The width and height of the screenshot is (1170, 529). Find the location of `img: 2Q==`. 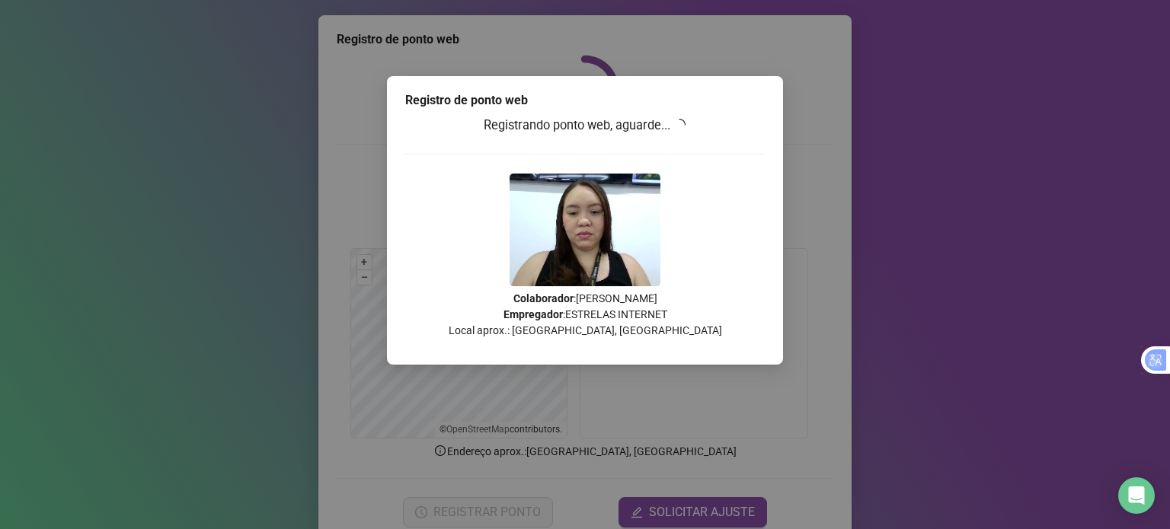

img: 2Q== is located at coordinates (585, 230).